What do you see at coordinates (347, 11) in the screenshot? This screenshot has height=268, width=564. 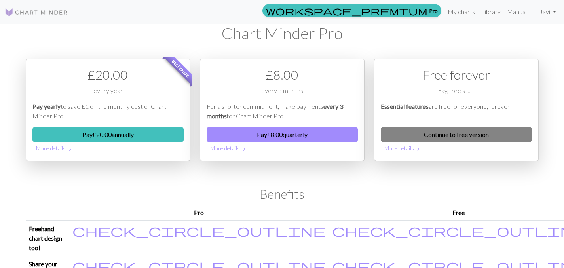 I see `span: workspace_premium` at bounding box center [347, 11].